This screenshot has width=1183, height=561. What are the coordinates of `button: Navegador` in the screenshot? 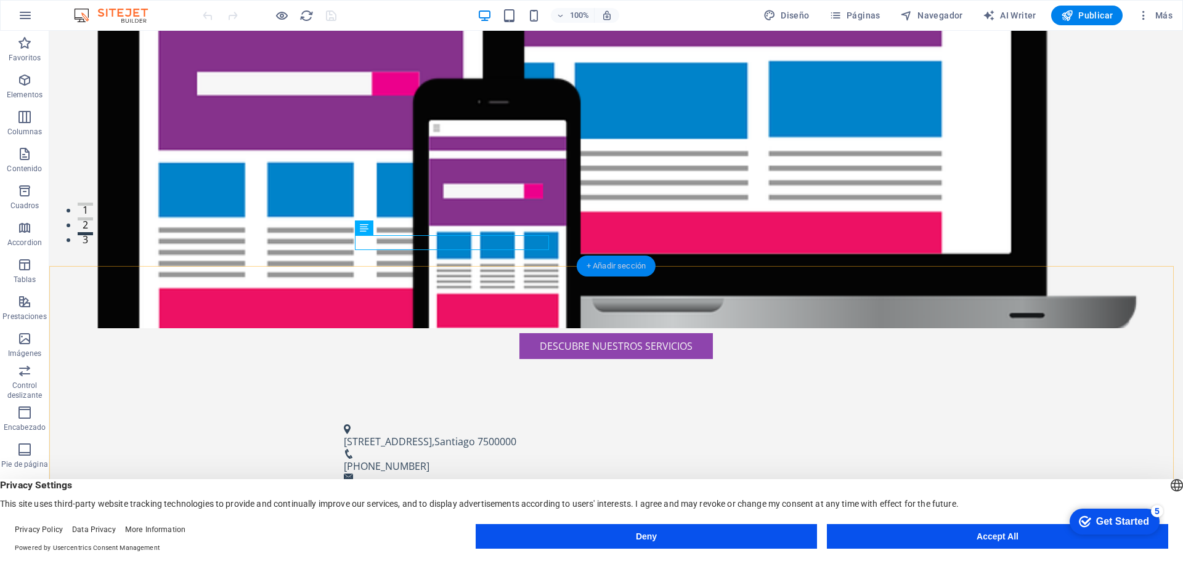 It's located at (932, 15).